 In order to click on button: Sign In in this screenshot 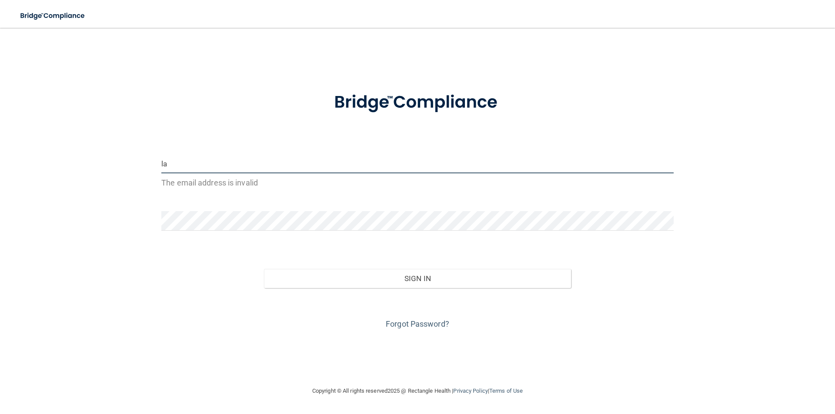, I will do `click(417, 279)`.